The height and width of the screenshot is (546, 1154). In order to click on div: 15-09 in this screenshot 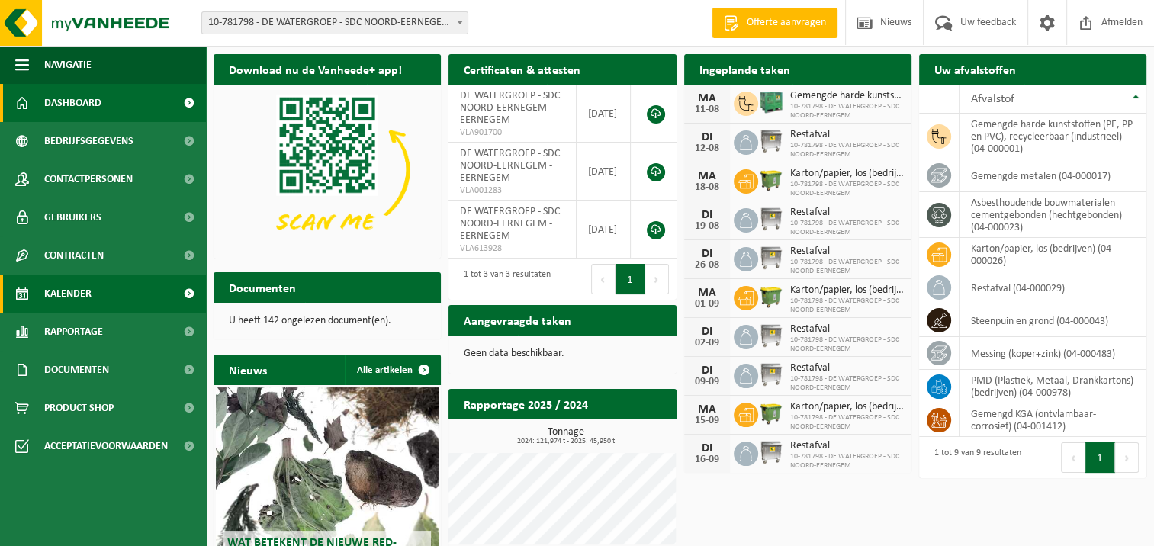, I will do `click(707, 421)`.